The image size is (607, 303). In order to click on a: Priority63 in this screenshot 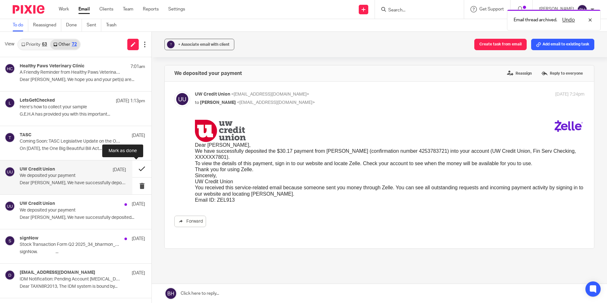, I will do `click(34, 44)`.